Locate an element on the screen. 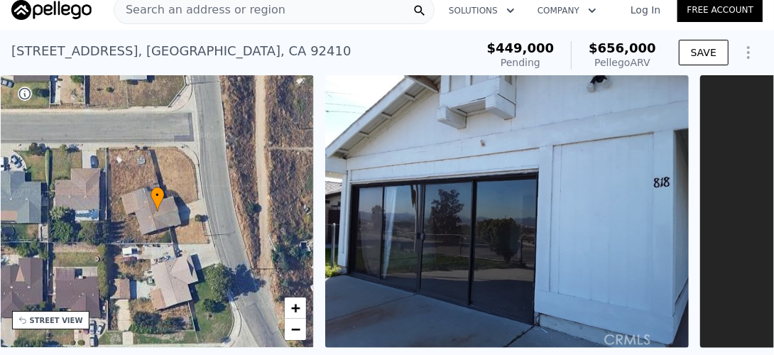  a: Log In is located at coordinates (646, 10).